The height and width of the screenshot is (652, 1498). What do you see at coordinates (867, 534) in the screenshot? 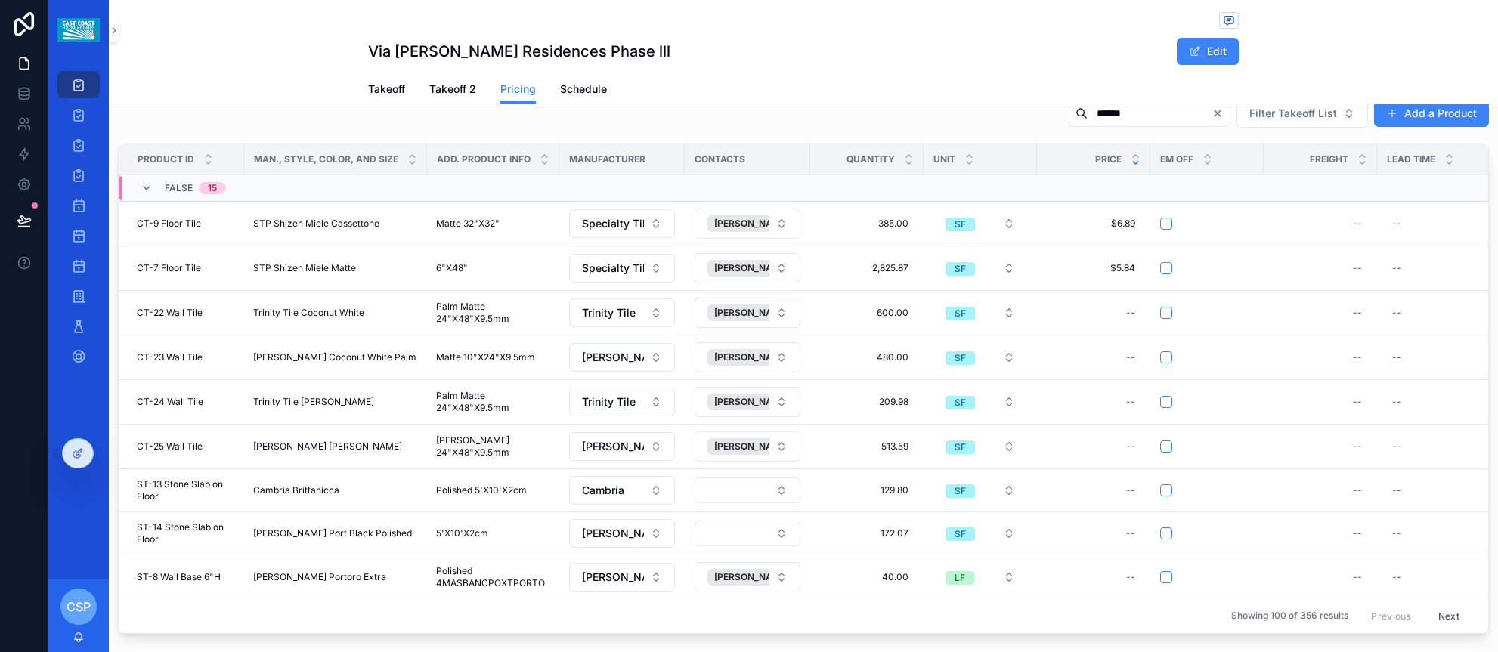
I see `span: 172.07` at bounding box center [867, 534].